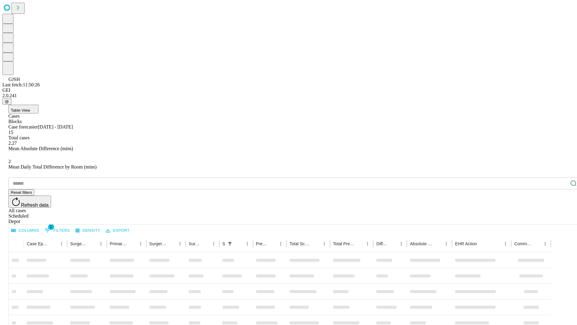 This screenshot has width=577, height=325. I want to click on div: Surgery Date, so click(194, 243).